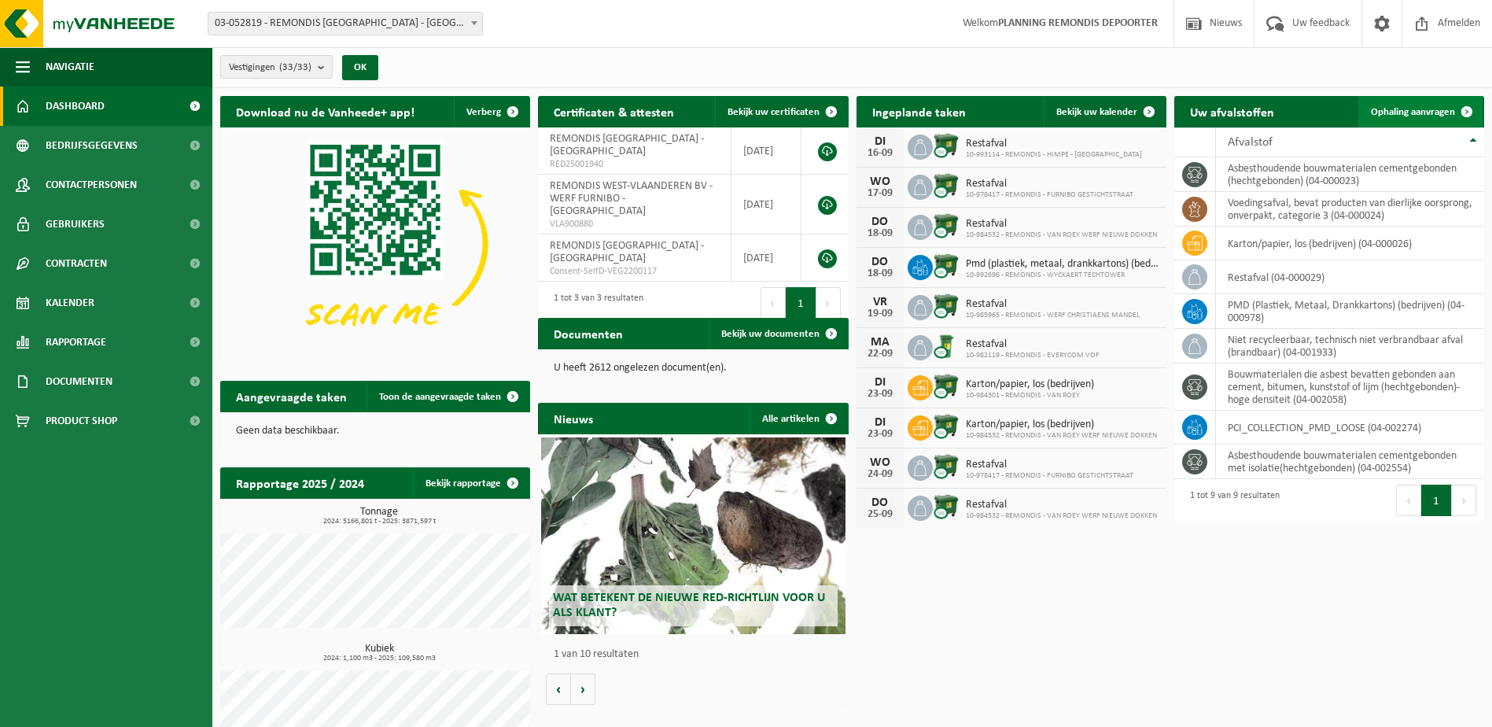 The height and width of the screenshot is (727, 1492). I want to click on h2: Documenten, so click(588, 333).